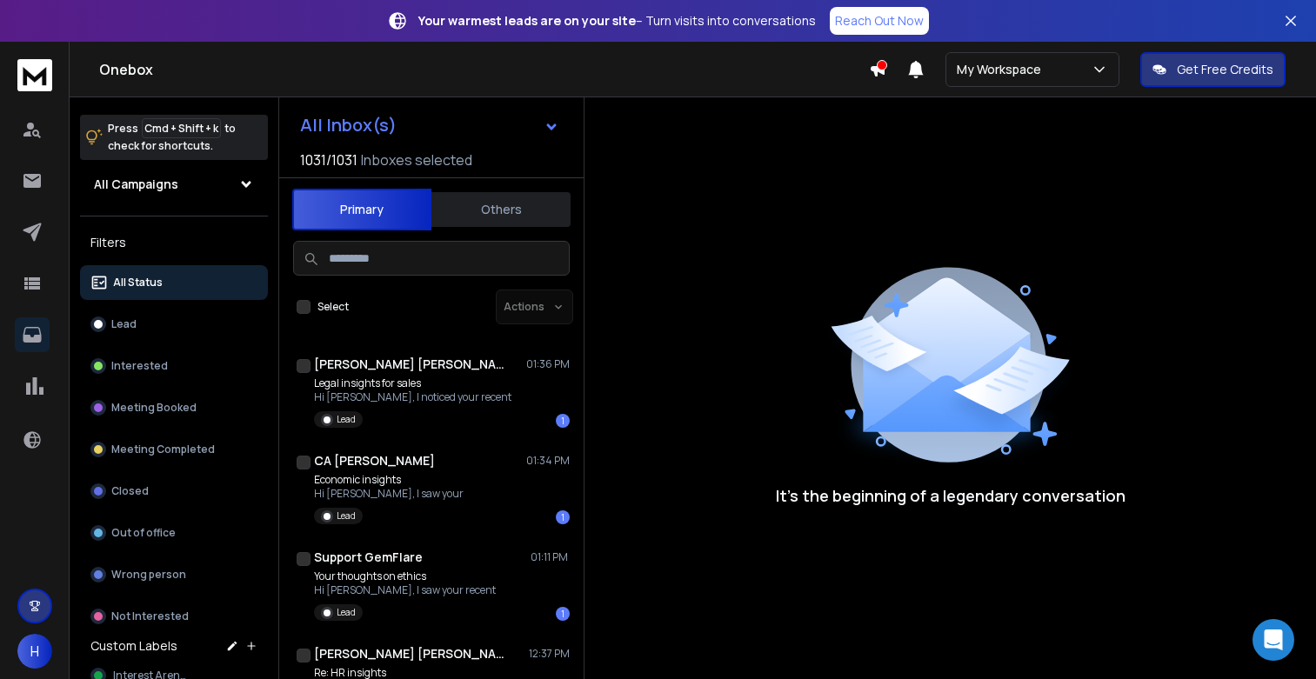 Image resolution: width=1316 pixels, height=679 pixels. What do you see at coordinates (35, 652) in the screenshot?
I see `button: H` at bounding box center [35, 652].